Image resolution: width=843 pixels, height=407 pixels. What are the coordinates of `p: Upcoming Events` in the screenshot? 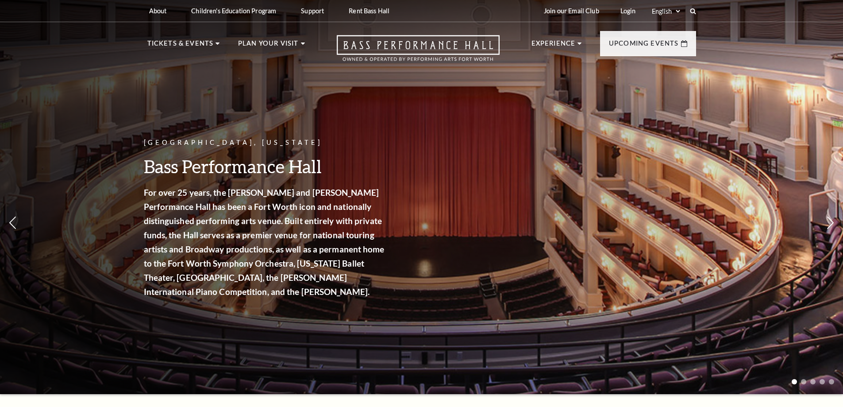 It's located at (644, 46).